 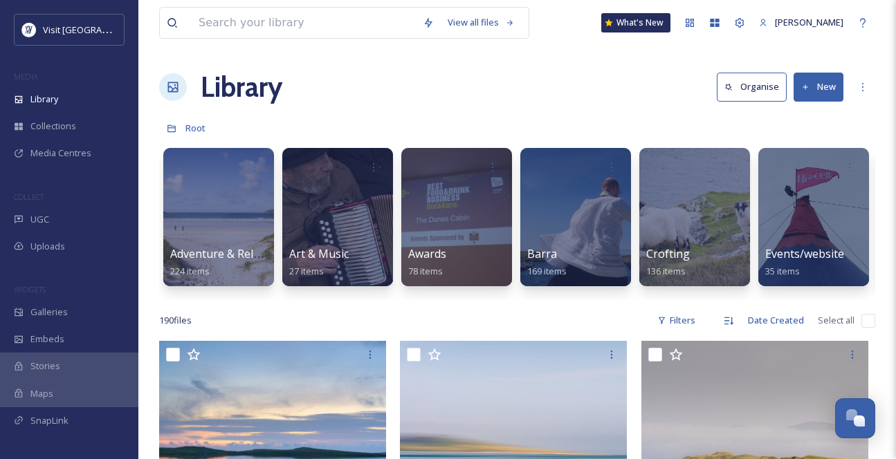 What do you see at coordinates (547, 271) in the screenshot?
I see `span: 169 items` at bounding box center [547, 271].